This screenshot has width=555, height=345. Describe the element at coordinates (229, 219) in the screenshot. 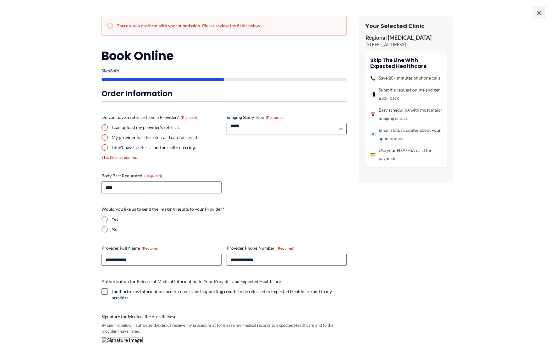

I see `label: Yes` at that location.